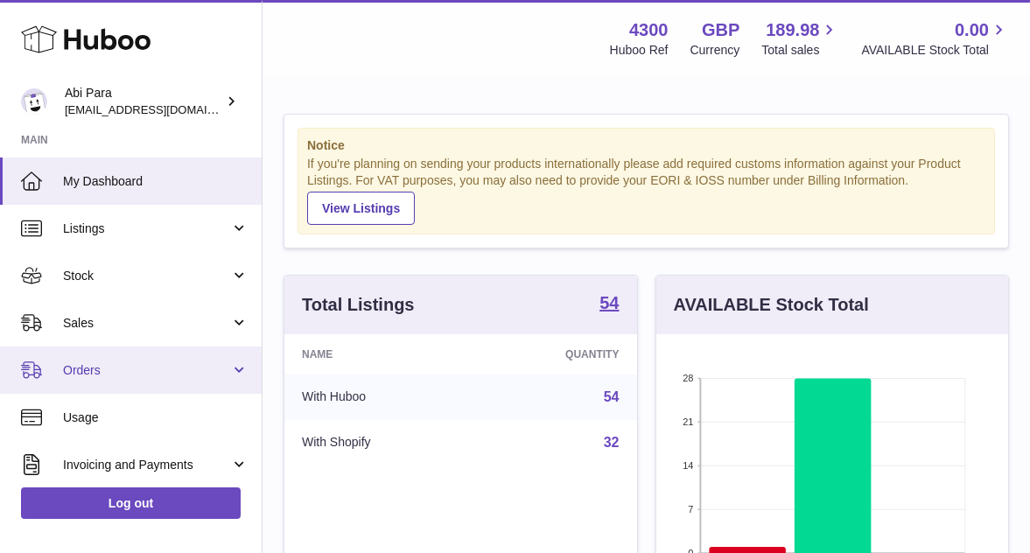 The height and width of the screenshot is (553, 1030). What do you see at coordinates (146, 276) in the screenshot?
I see `span: Stock` at bounding box center [146, 276].